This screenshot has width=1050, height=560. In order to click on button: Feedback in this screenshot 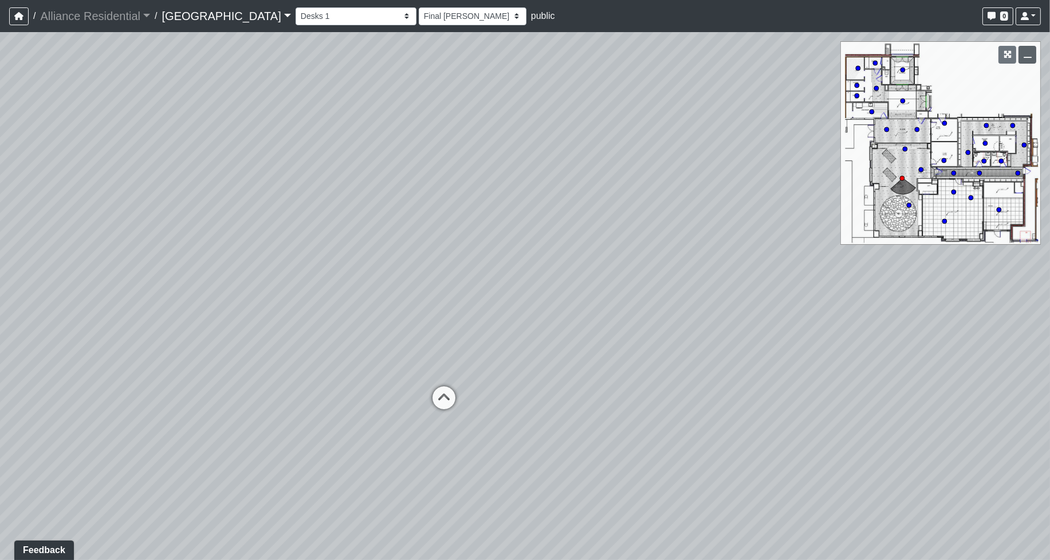, I will do `click(36, 13)`.